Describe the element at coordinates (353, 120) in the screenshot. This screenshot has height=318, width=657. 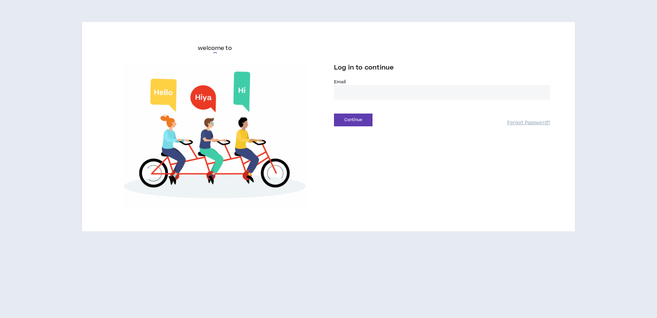
I see `button: Continue` at that location.